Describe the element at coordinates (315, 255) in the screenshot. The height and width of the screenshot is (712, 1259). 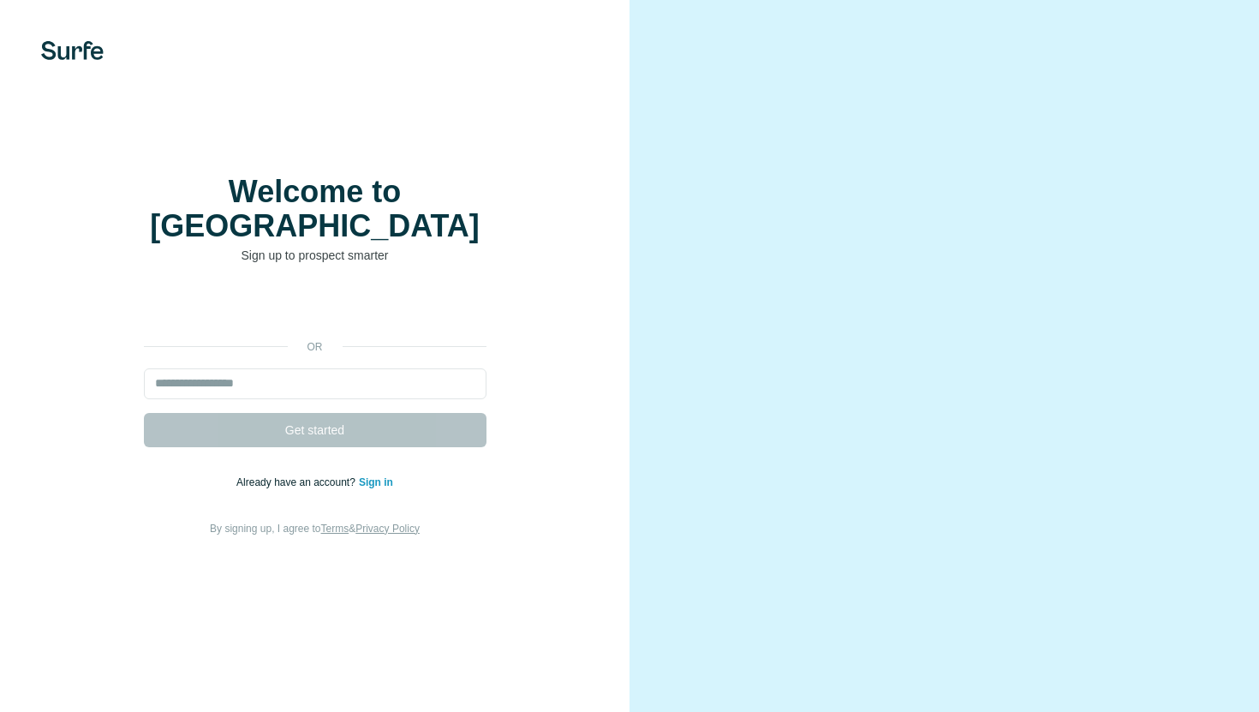
I see `p: Sign up to prospect smarter` at that location.